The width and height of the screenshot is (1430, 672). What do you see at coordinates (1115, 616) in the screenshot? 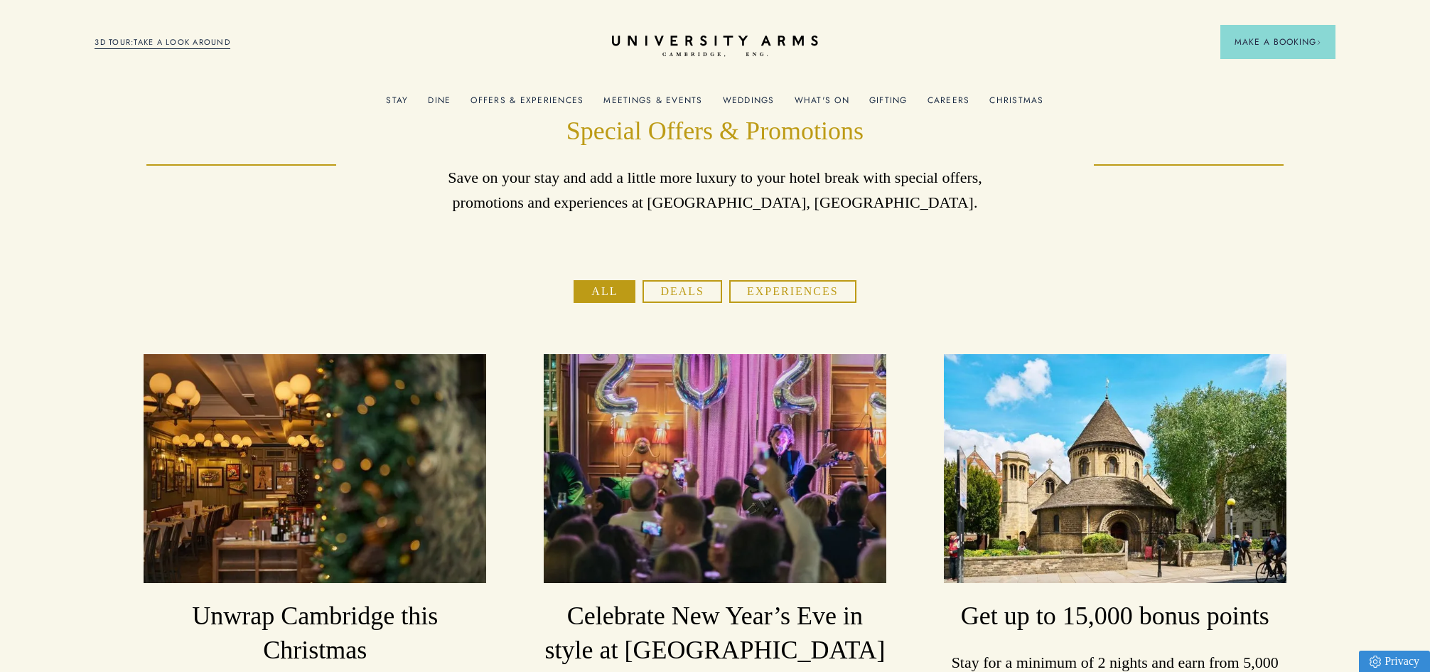
I see `h3: Get up to 15,000 bonus points` at bounding box center [1115, 616].